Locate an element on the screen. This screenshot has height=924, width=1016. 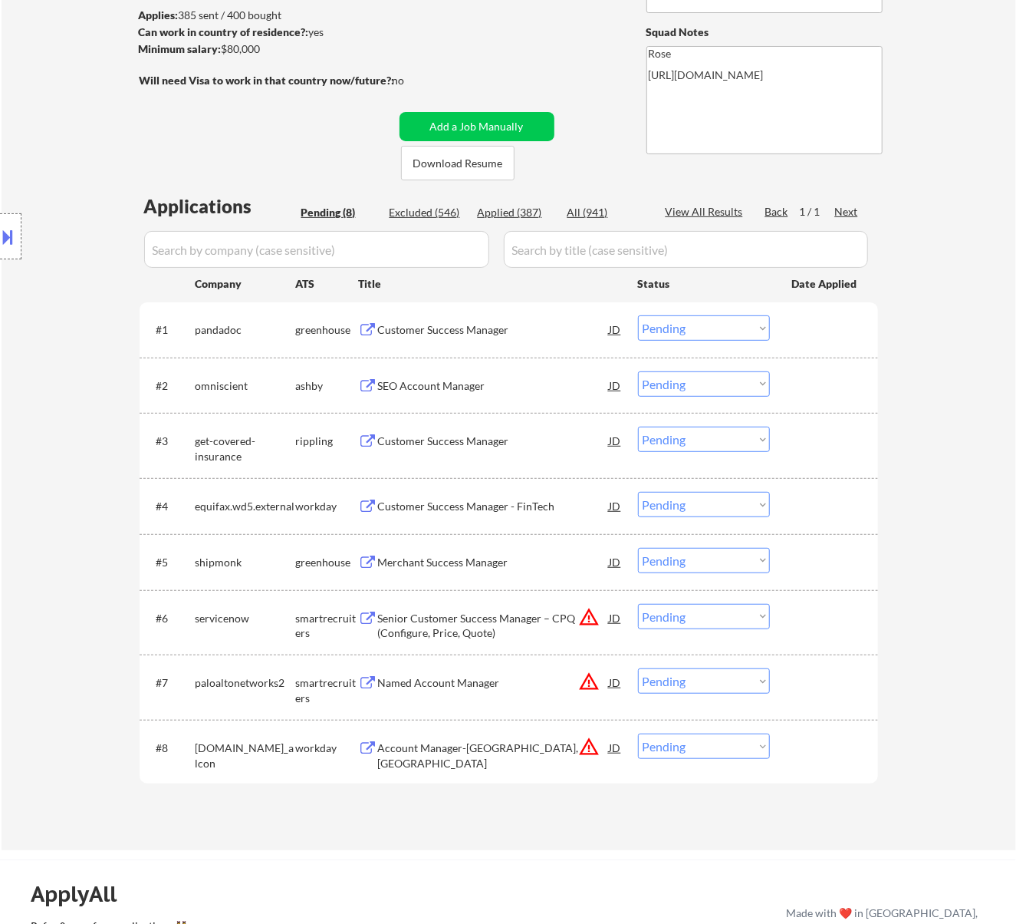
div: Date Applied is located at coordinates (826, 284).